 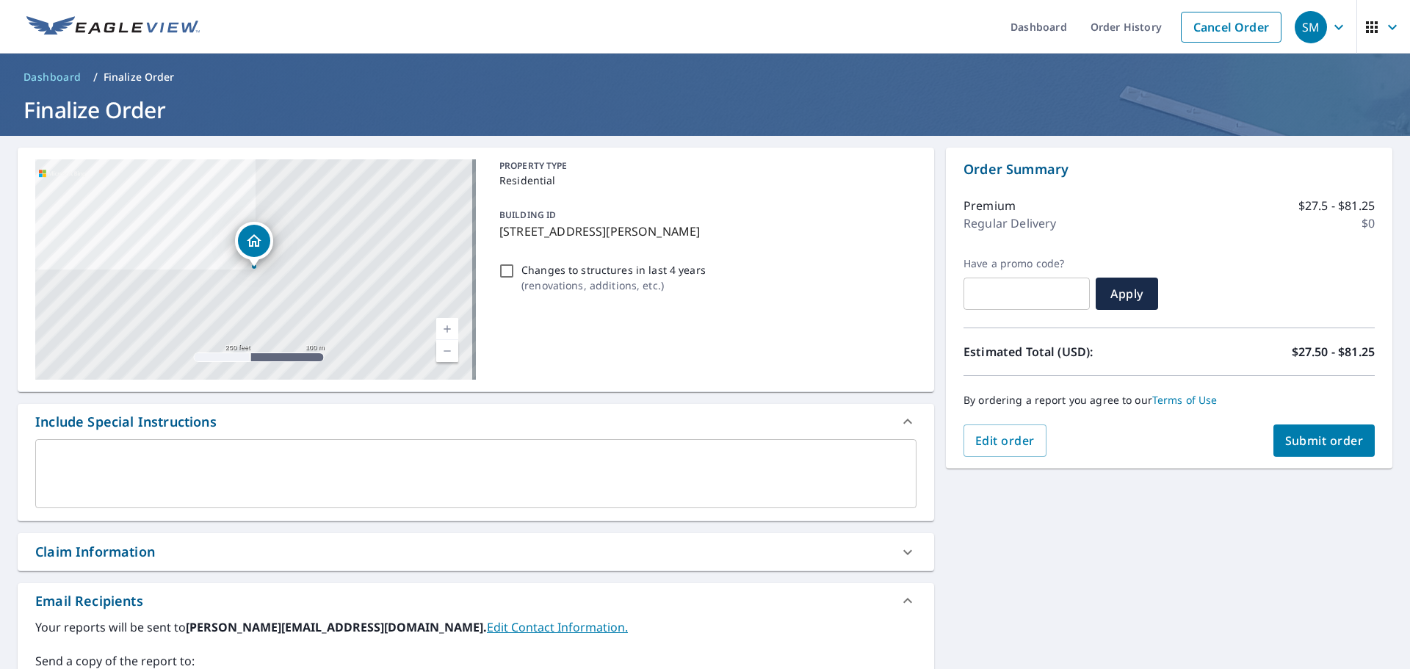 I want to click on img: EV Logo, so click(x=113, y=27).